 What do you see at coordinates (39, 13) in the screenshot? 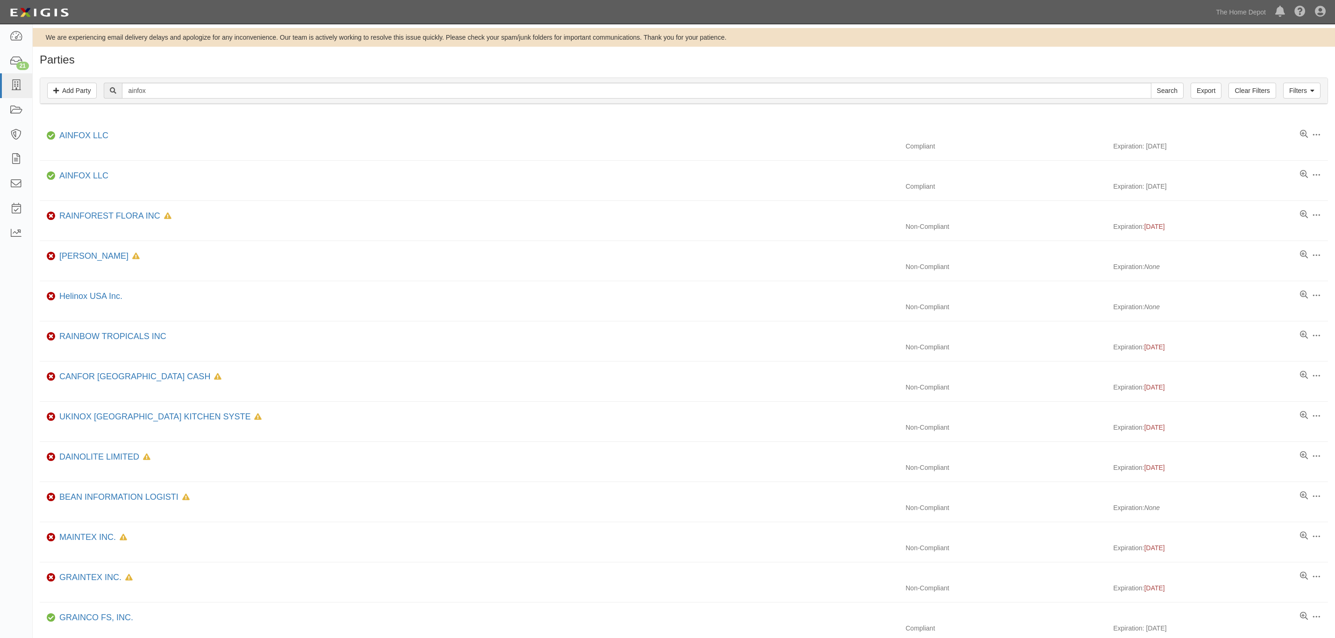
I see `img: logo-5460c22ac91f19d4615b14bd174203de0afe785f0fc80cf4dbbc73dc1793850b.png` at bounding box center [39, 13].